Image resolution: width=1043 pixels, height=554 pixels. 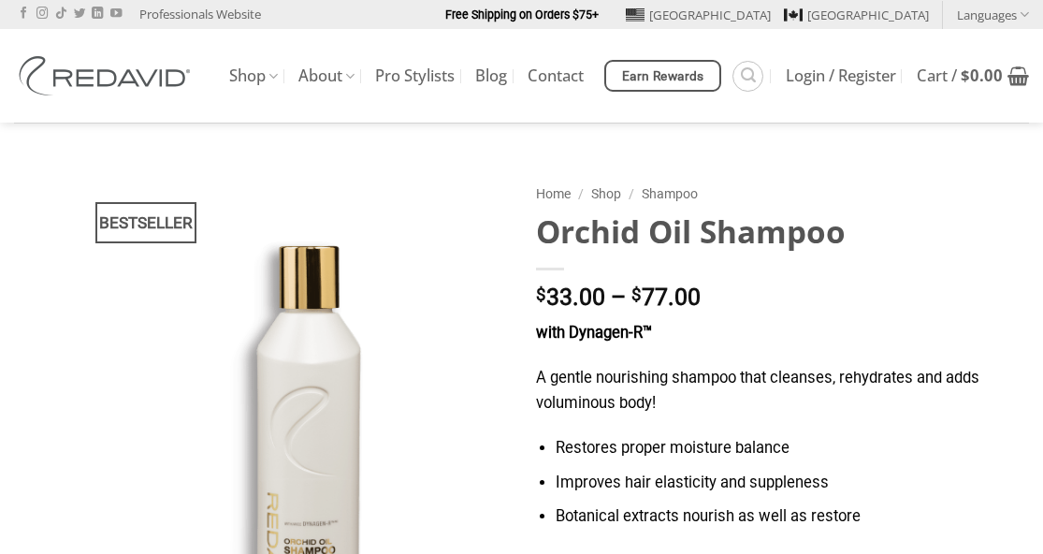 What do you see at coordinates (42, 14) in the screenshot?
I see `a: Follow on Instagram` at bounding box center [42, 14].